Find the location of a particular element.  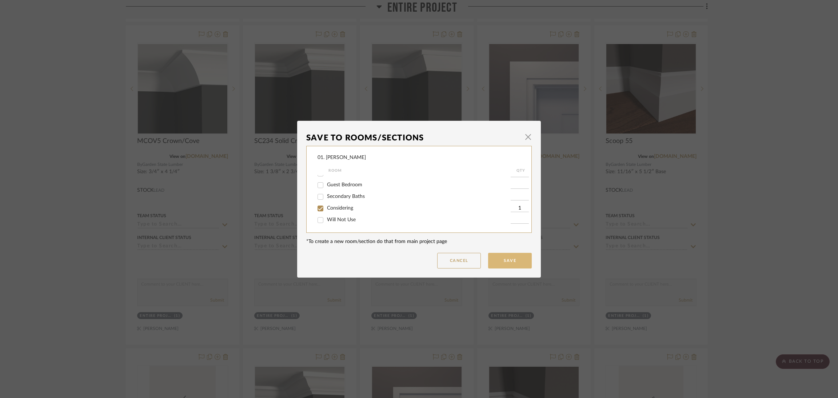

span: Secondary Baths is located at coordinates (346, 196).